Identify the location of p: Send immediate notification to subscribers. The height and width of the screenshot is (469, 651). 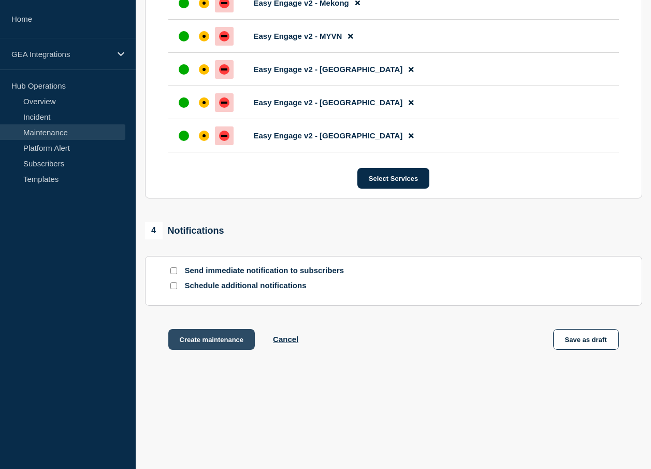
(268, 270).